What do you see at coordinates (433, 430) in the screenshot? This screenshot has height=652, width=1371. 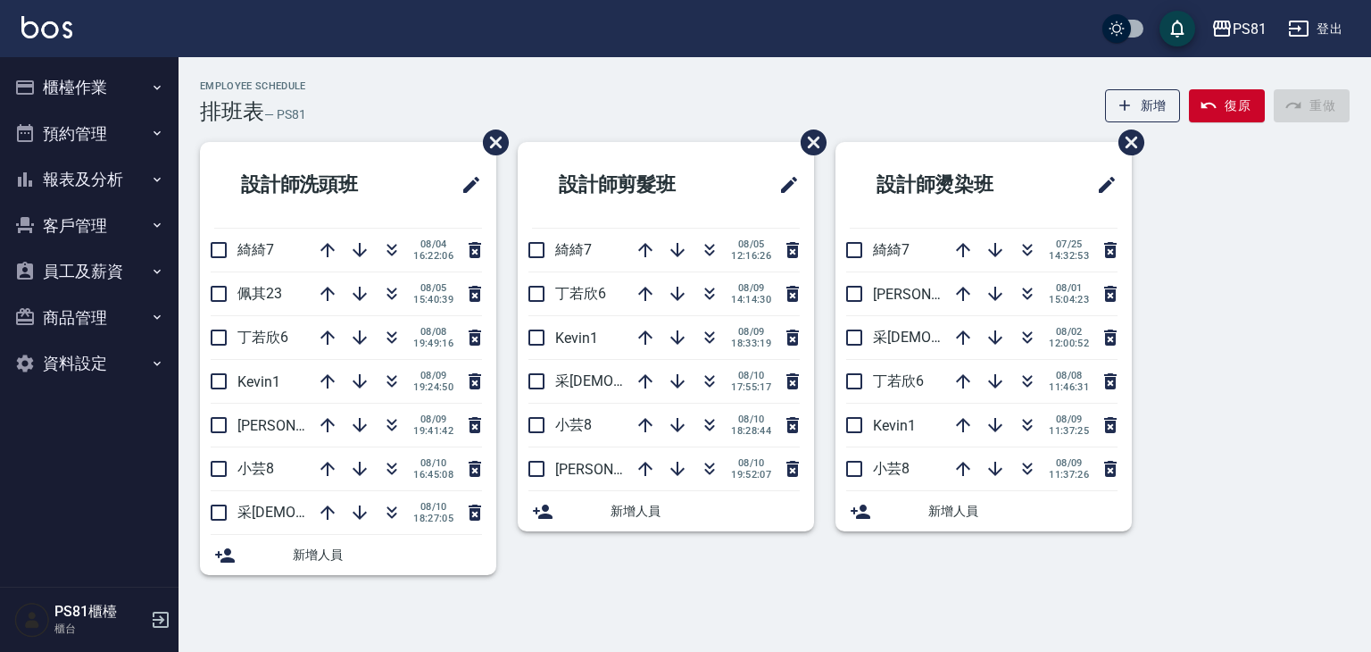 I see `span: 19:41:42` at bounding box center [433, 430].